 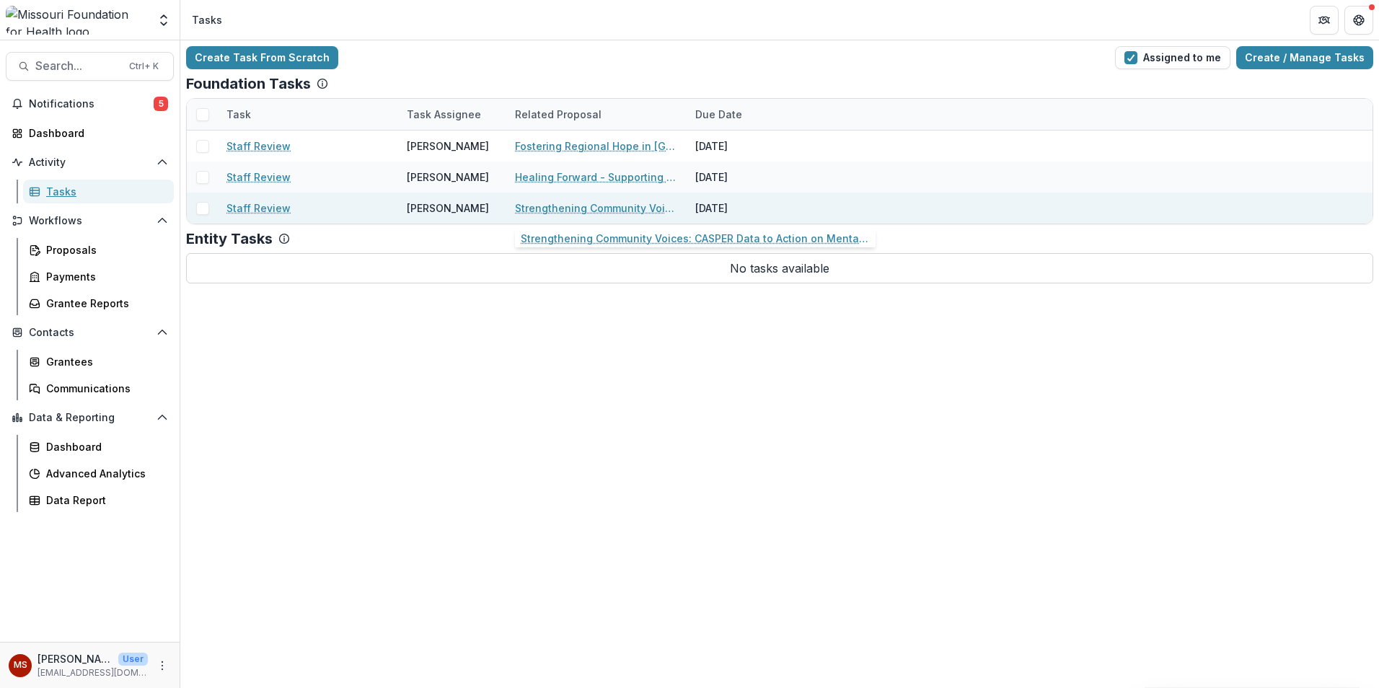 I want to click on button: Open Activity, so click(x=89, y=162).